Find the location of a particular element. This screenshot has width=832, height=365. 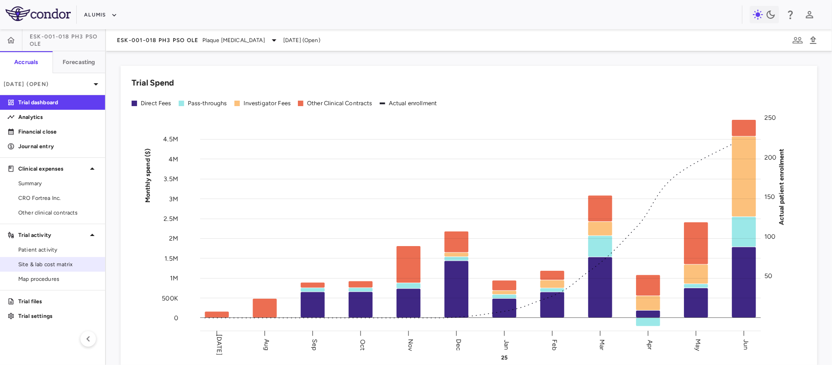

text: Oct is located at coordinates (362, 344).